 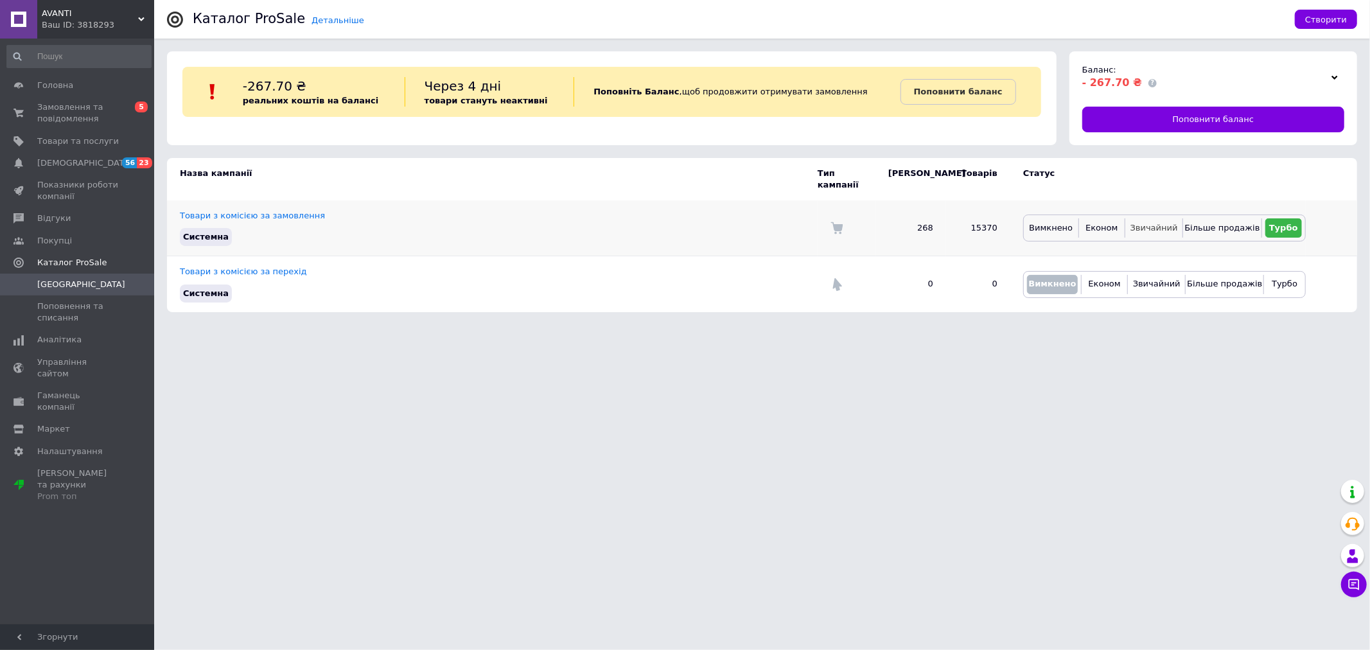 What do you see at coordinates (1112, 82) in the screenshot?
I see `span: - 267.70 ₴` at bounding box center [1112, 82].